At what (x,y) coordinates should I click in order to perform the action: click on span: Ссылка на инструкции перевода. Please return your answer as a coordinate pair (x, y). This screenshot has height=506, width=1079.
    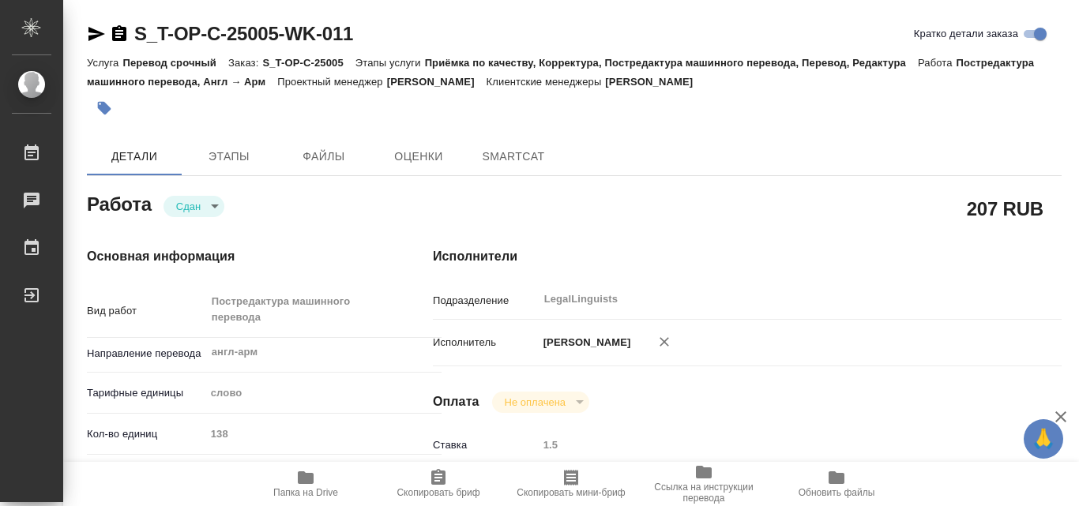
    Looking at the image, I should click on (704, 493).